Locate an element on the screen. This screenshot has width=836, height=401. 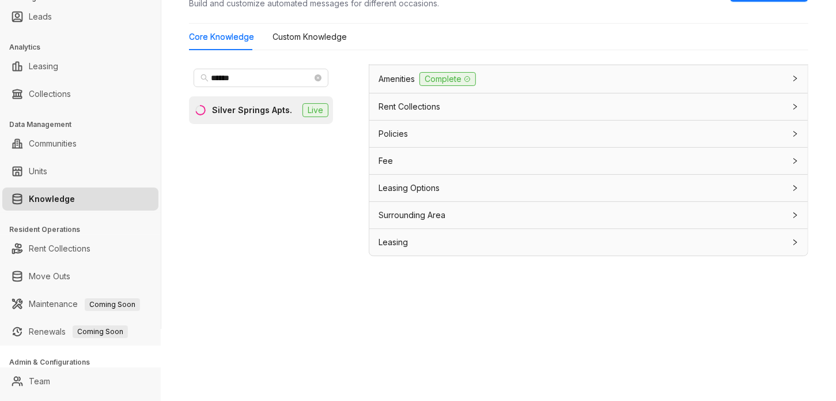
a: Knowledge is located at coordinates (52, 199).